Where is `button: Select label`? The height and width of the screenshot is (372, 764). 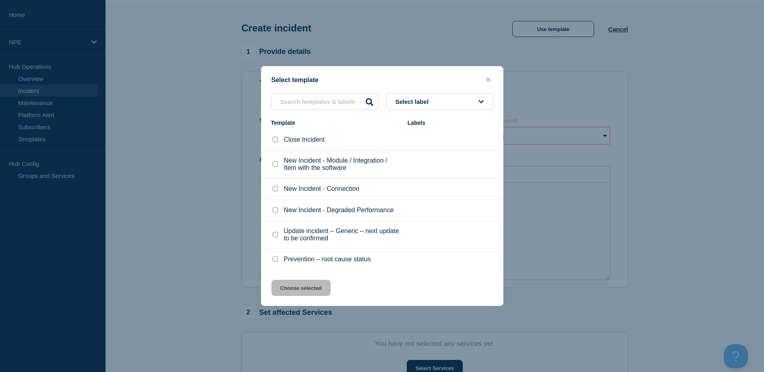 button: Select label is located at coordinates (440, 101).